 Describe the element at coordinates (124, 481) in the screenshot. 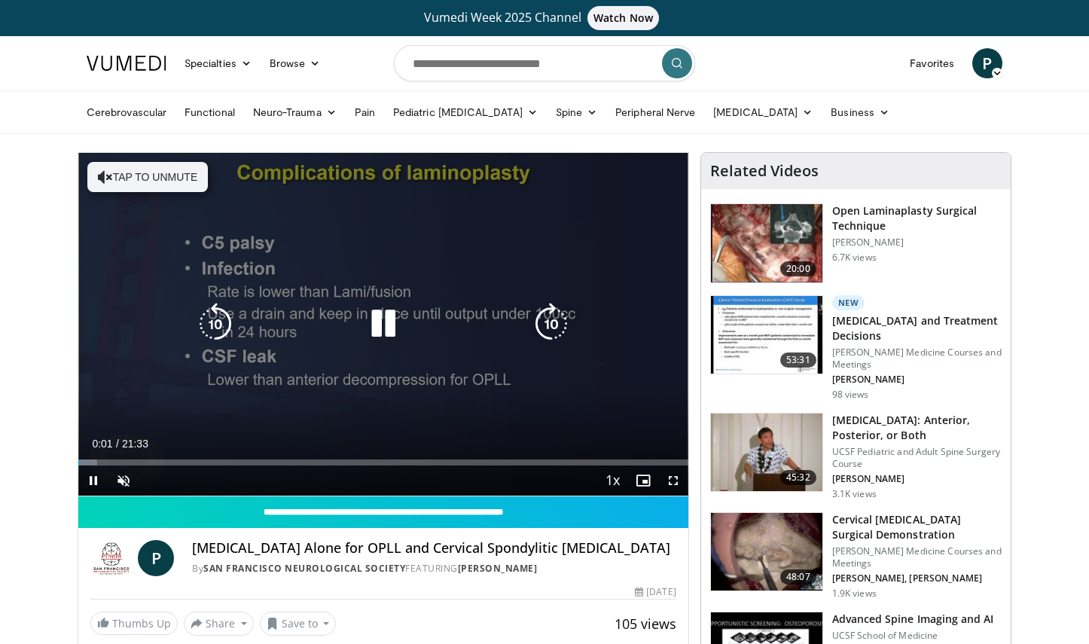

I see `button: Unmute` at that location.